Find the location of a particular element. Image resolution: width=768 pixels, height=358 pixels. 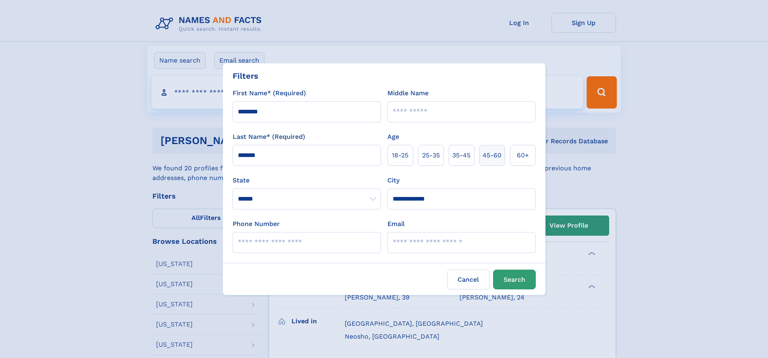

span: 18‑25 is located at coordinates (400, 155).